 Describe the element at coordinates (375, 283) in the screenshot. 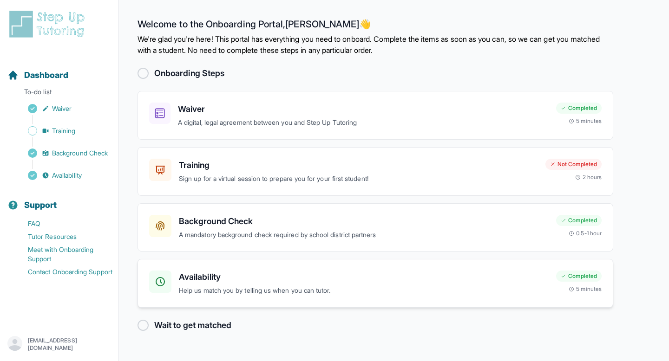

I see `a: AvailabilityHelp us match you by telling us when you can tutor.Completed5 minutes` at that location.